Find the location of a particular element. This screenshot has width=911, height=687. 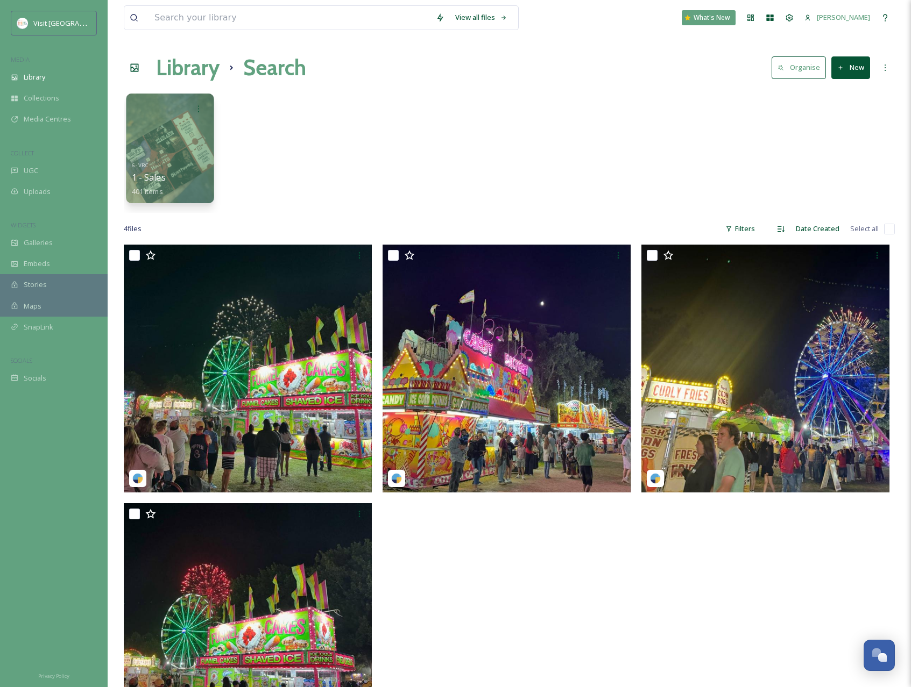

span: Collections is located at coordinates (41, 98).